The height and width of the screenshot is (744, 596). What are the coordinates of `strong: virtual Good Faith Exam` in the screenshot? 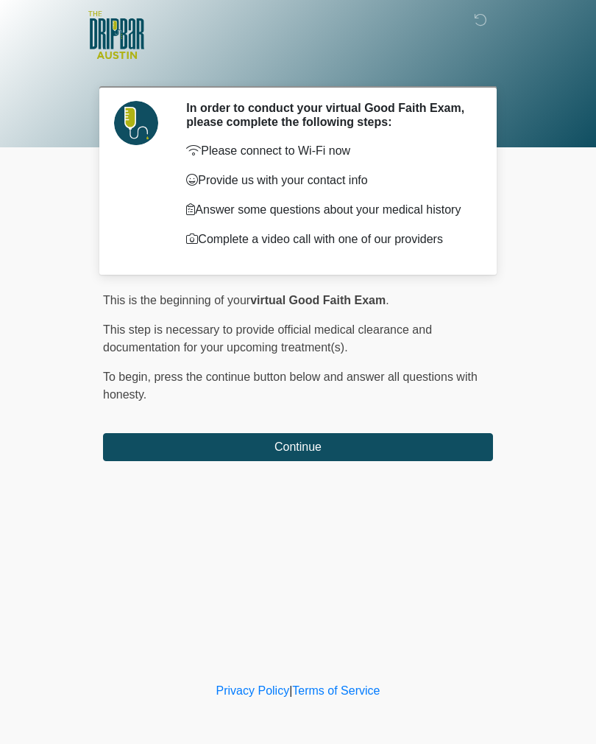 It's located at (318, 300).